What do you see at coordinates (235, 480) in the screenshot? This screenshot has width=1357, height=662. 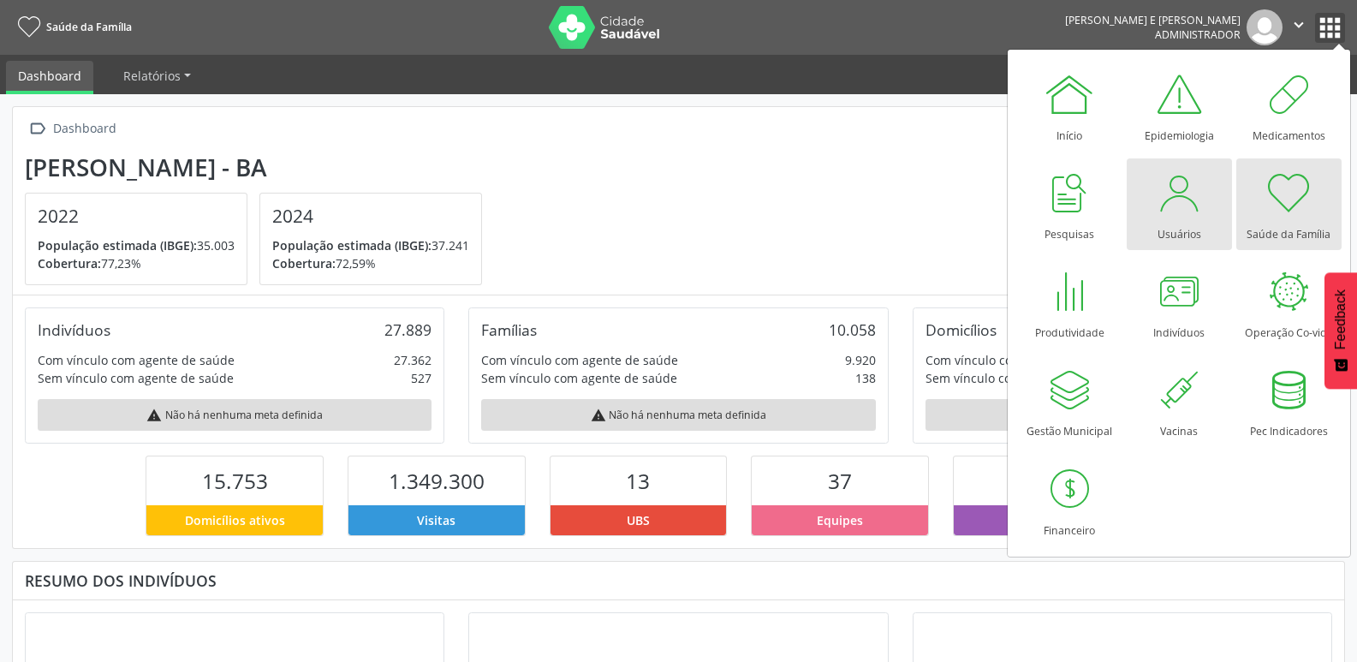 I see `span: 15.753` at bounding box center [235, 480].